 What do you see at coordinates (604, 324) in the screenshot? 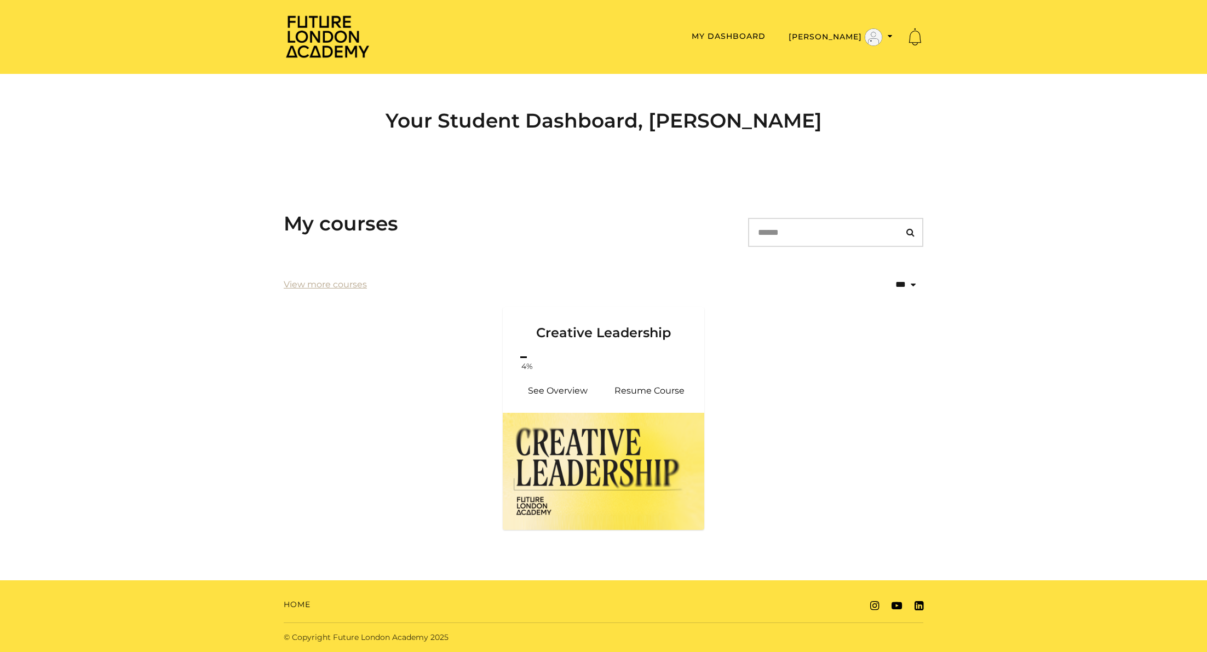
I see `h3: Creative Leadership` at bounding box center [604, 324].